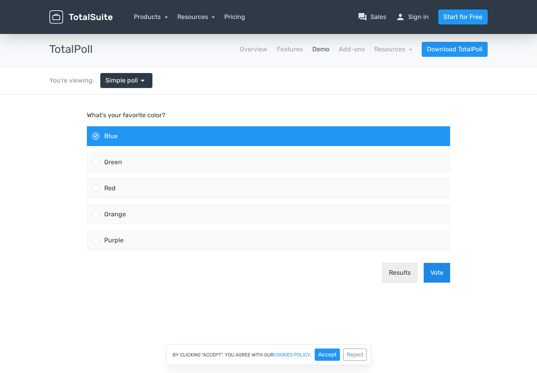 The image size is (537, 373). I want to click on span: Green, so click(113, 67).